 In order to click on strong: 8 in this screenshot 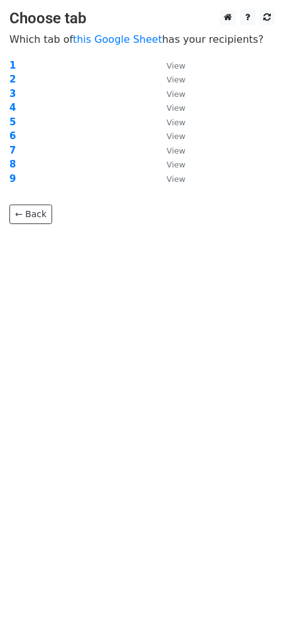, I will do `click(13, 164)`.